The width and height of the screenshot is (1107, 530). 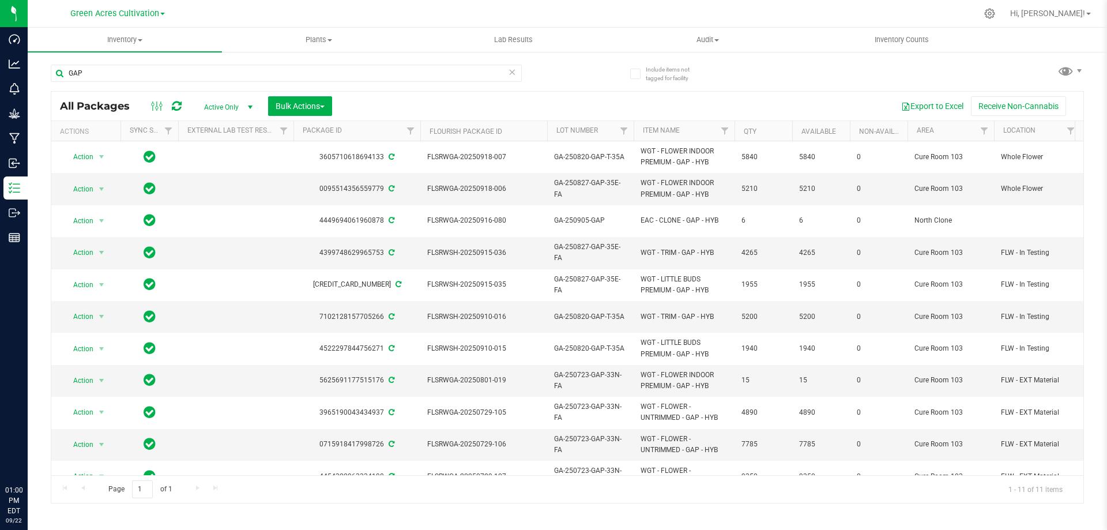 I want to click on span: 5210, so click(x=821, y=189).